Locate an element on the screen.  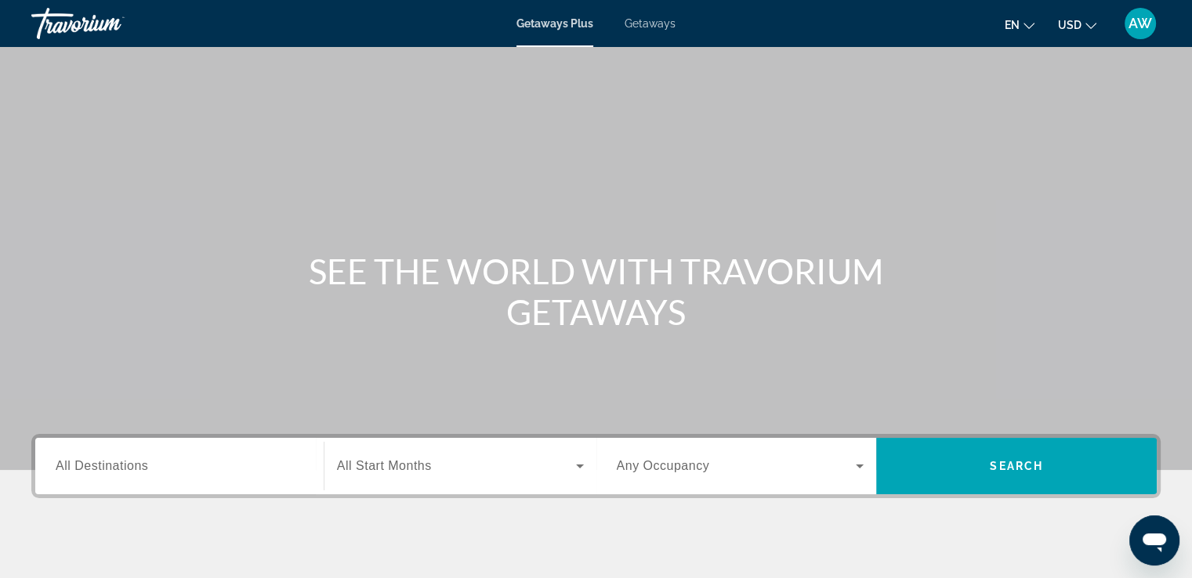
span: en is located at coordinates (1012, 25).